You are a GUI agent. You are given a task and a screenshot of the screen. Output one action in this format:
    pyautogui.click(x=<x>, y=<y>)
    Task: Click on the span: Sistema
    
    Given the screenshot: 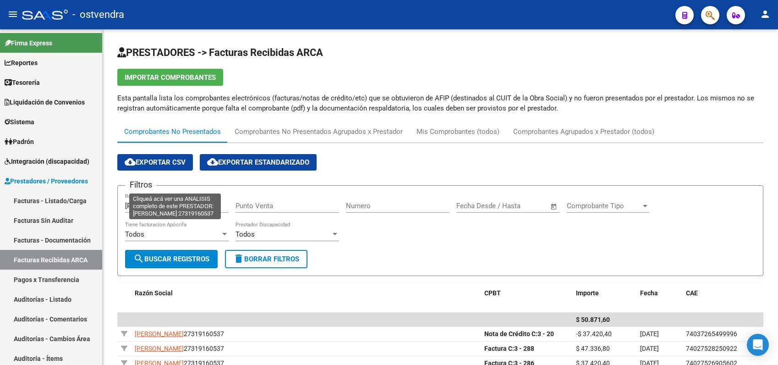 What is the action you would take?
    pyautogui.click(x=19, y=122)
    